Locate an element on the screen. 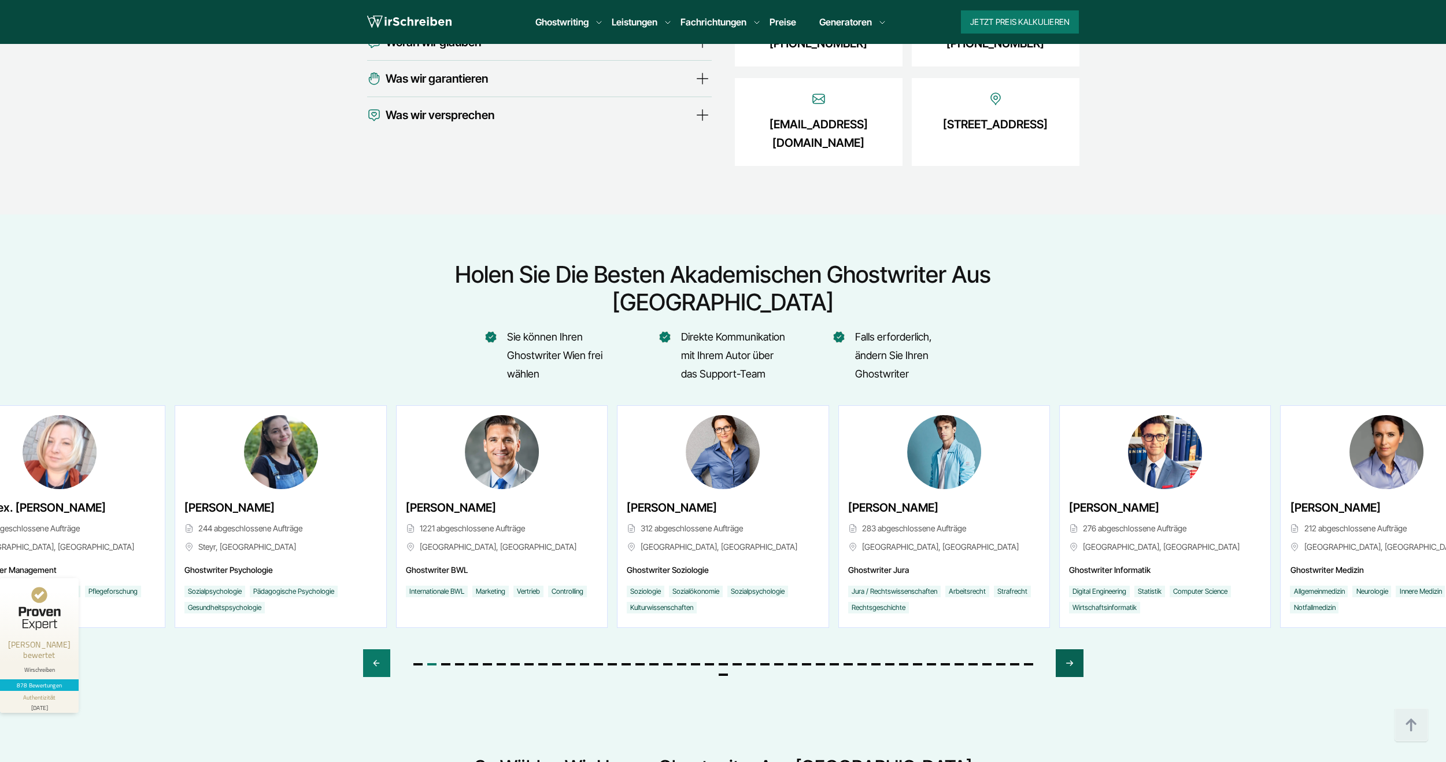  span: Go to slide 13 is located at coordinates (584, 664).